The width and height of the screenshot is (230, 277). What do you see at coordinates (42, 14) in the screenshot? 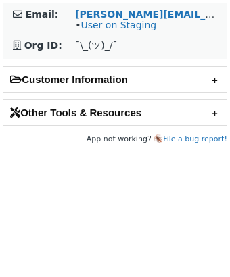
I see `strong: Email:` at bounding box center [42, 14].